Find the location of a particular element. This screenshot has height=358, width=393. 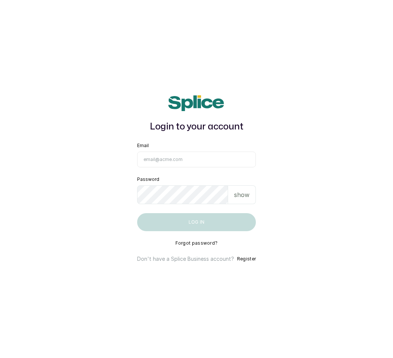

button: Register is located at coordinates (246, 259).